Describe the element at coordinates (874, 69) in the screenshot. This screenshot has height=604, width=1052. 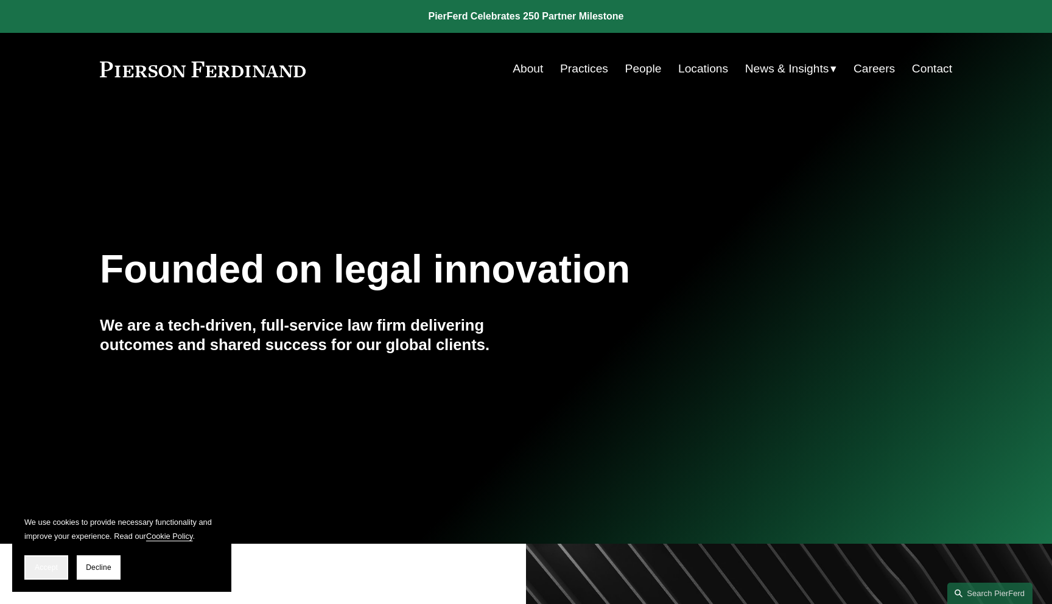
I see `a: Careers` at that location.